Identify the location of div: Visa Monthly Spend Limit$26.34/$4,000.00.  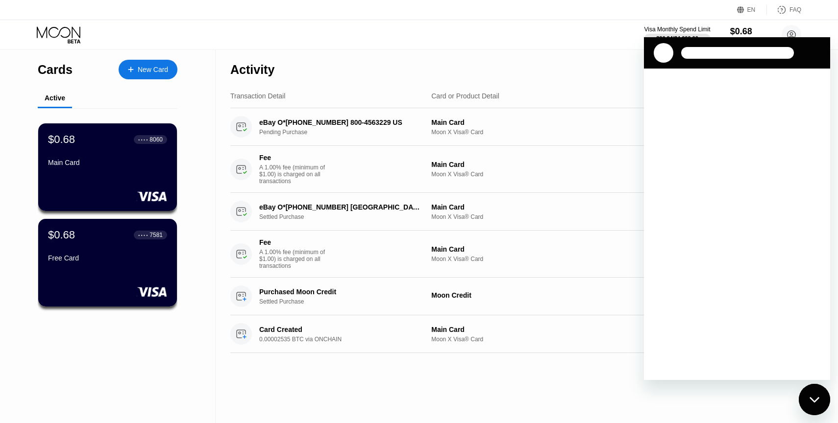
(677, 35).